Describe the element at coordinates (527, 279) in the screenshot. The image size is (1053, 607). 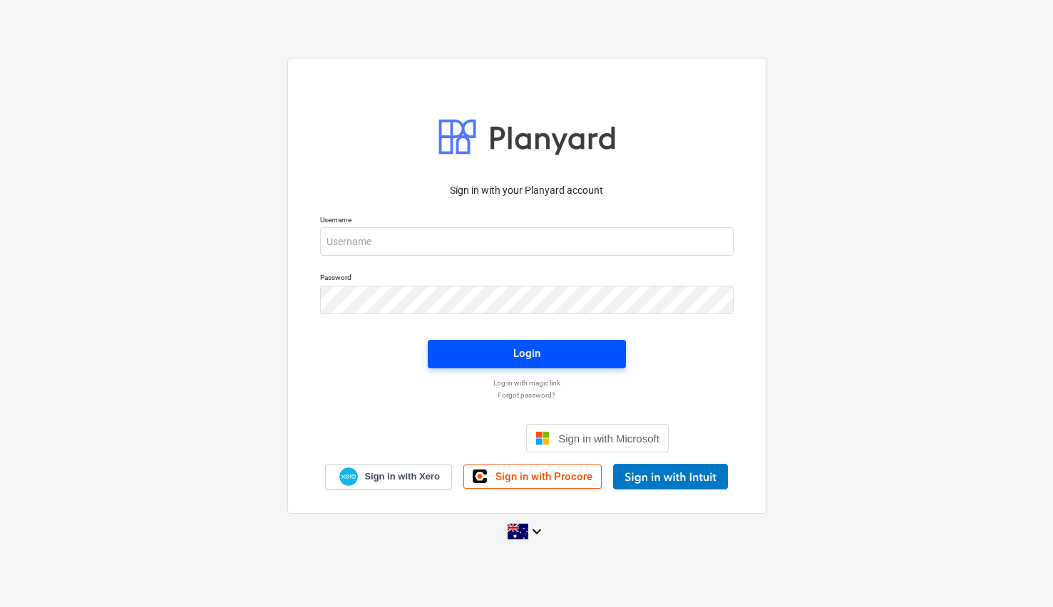
I see `p: Password` at that location.